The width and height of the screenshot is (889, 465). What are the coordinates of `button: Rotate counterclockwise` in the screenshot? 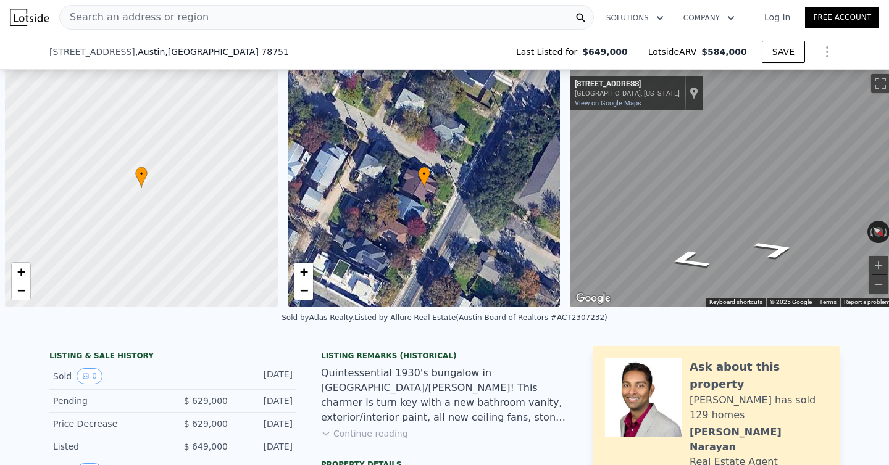 It's located at (870, 232).